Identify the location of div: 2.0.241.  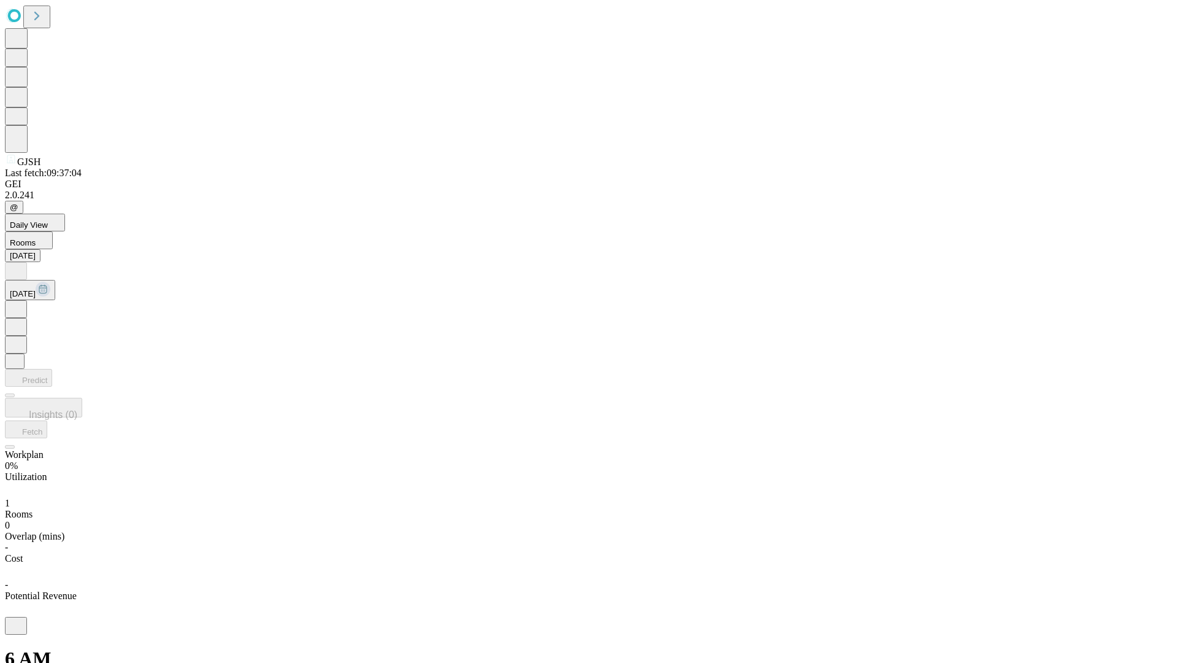
(589, 195).